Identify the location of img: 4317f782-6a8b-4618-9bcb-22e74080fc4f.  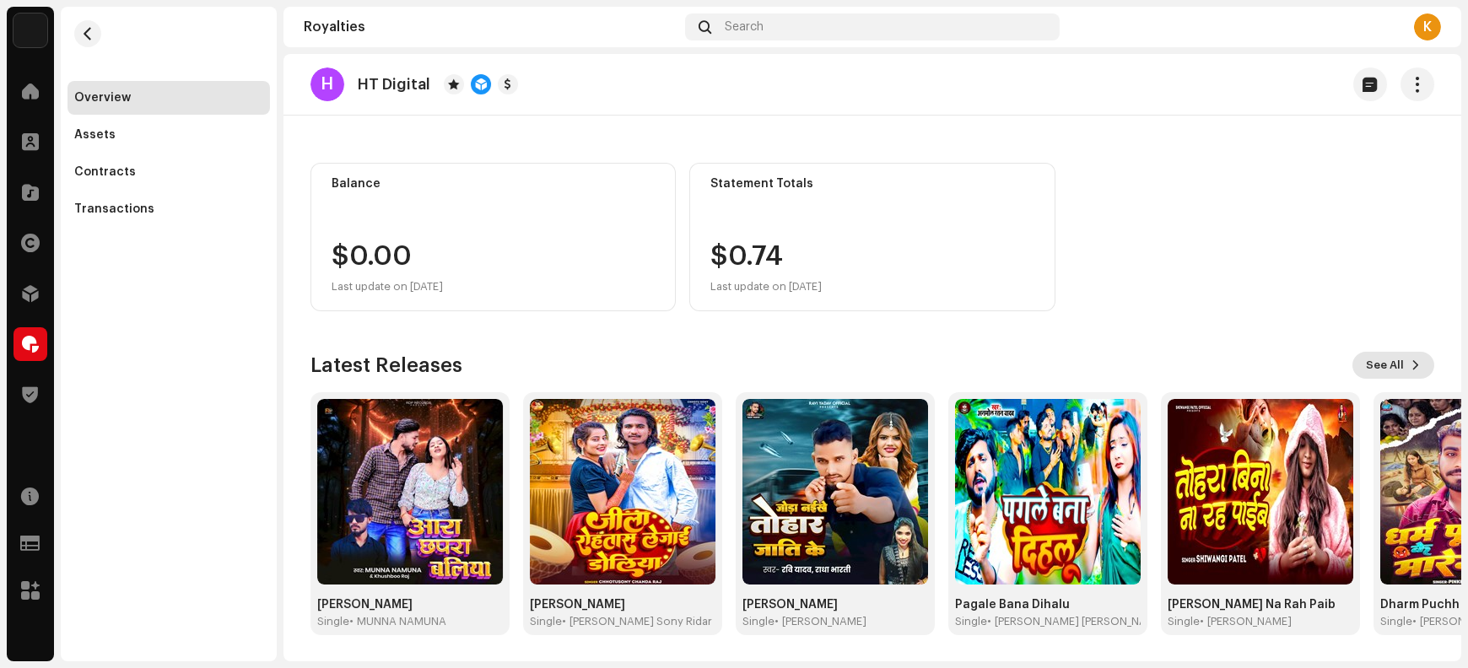
(623, 492).